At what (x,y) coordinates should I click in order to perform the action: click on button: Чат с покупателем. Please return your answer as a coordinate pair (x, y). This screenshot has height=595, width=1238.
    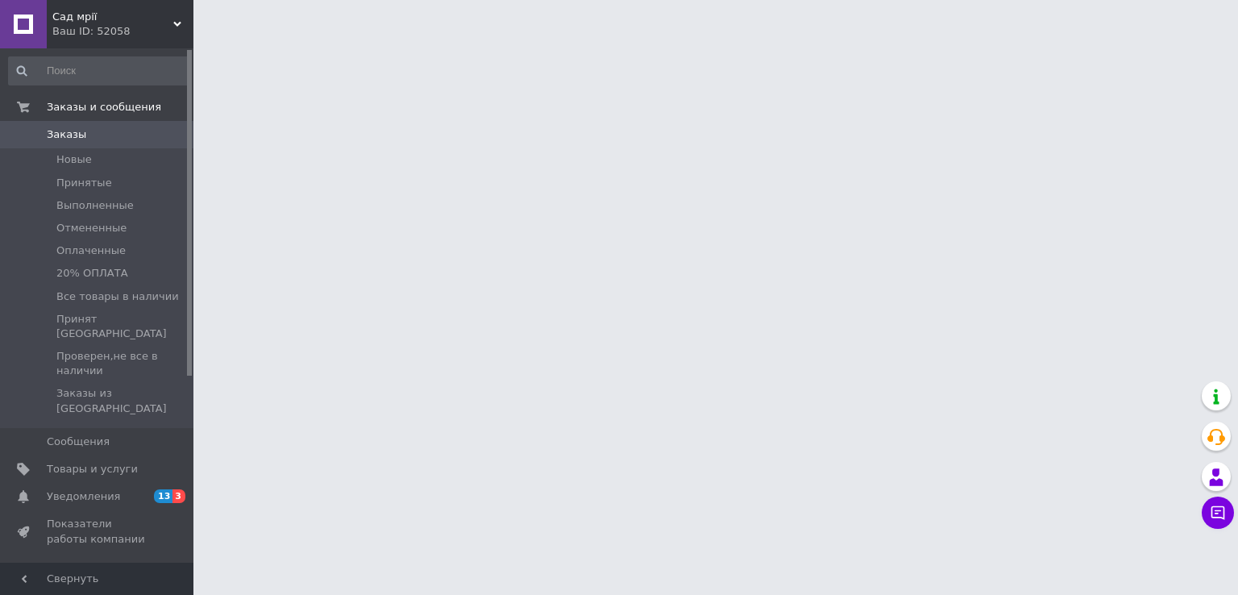
    Looking at the image, I should click on (1218, 513).